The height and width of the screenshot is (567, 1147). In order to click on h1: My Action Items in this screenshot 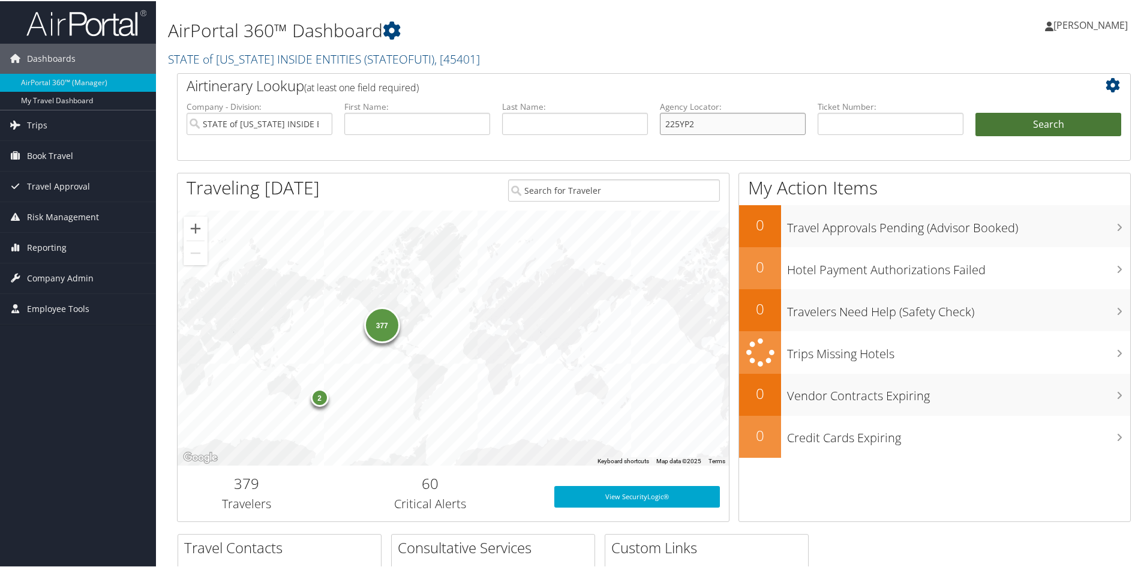, I will do `click(935, 187)`.